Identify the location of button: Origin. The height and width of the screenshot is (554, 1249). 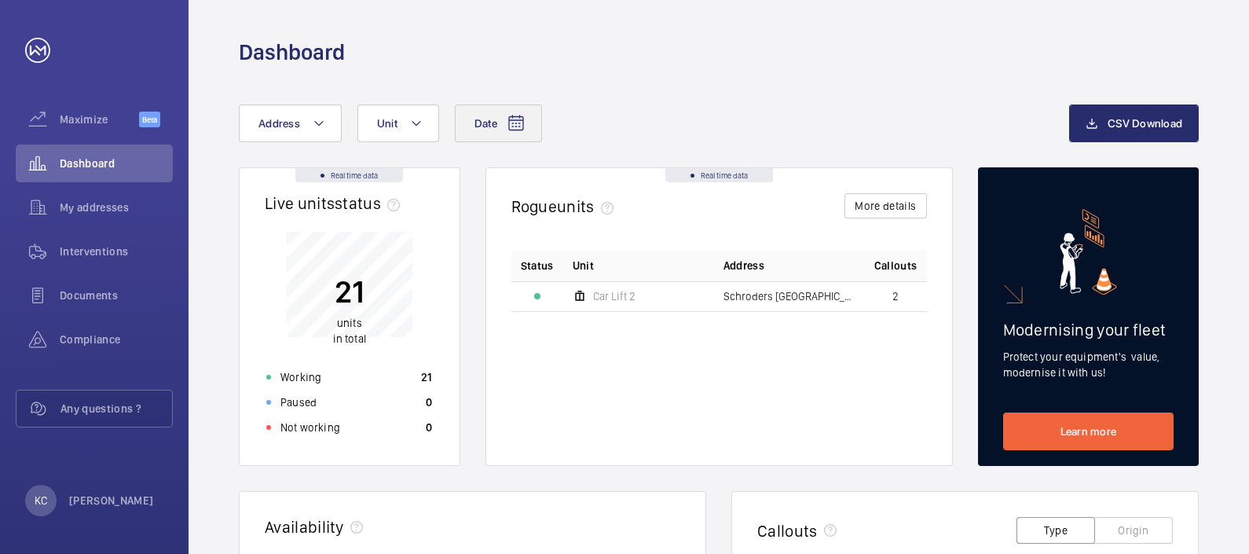
(1134, 530).